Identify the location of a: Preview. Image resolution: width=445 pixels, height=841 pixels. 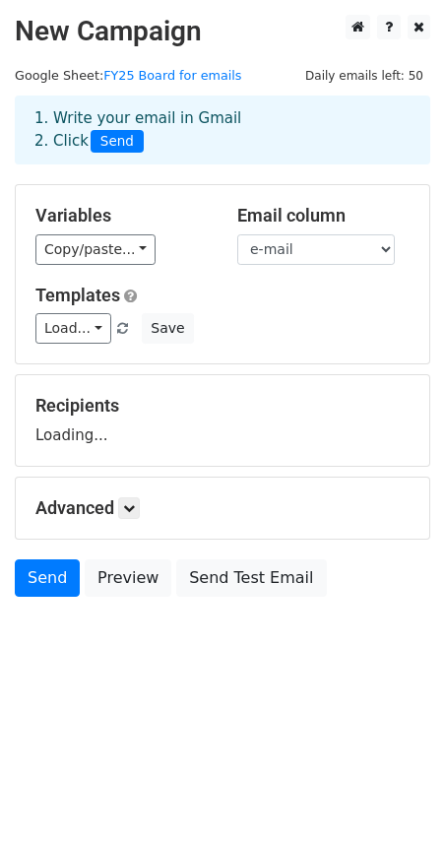
(128, 578).